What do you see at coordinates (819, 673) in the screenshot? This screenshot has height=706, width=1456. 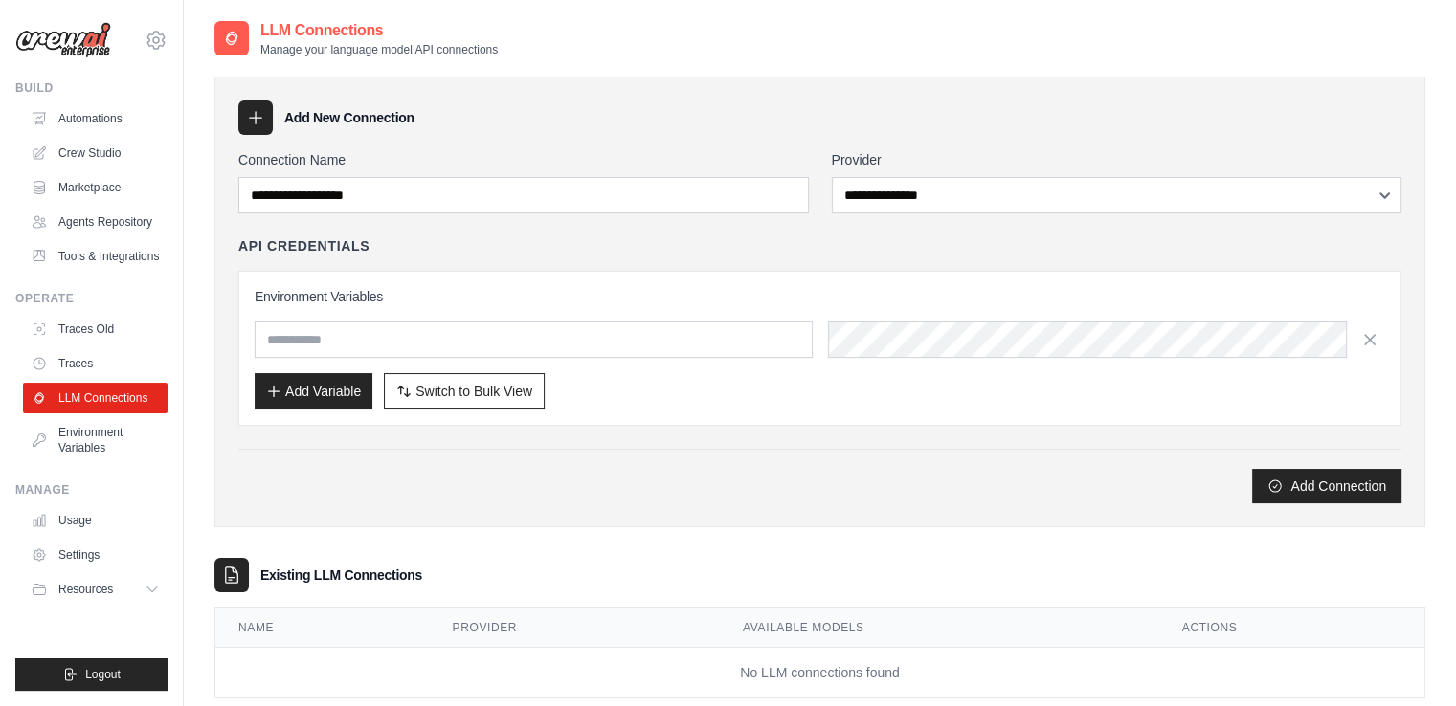 I see `td: No LLM connections found` at bounding box center [819, 673].